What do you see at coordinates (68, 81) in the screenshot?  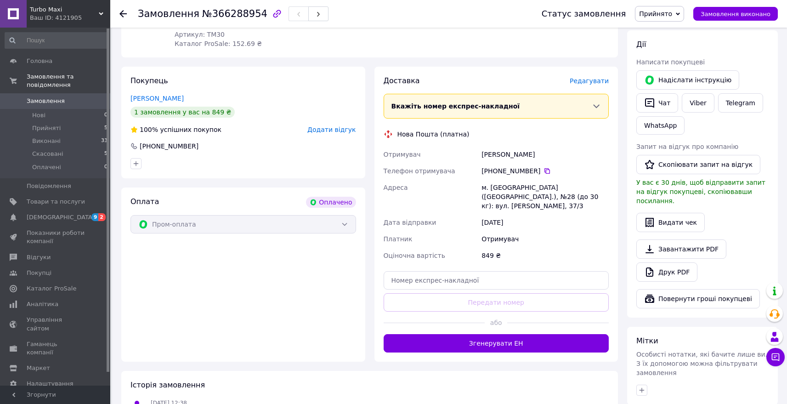 I see `span: Замовлення та повідомлення` at bounding box center [68, 81].